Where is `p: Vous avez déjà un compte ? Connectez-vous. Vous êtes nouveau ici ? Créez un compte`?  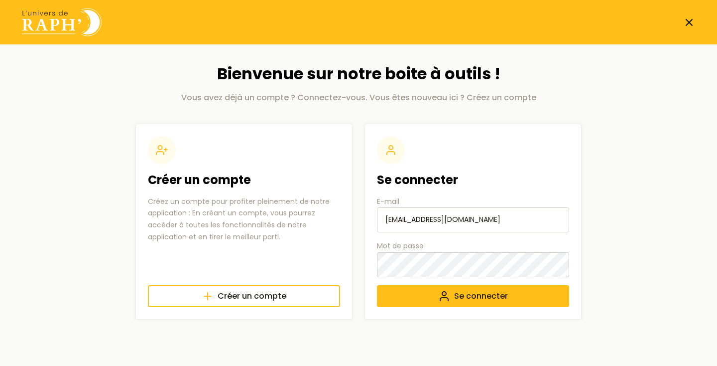 p: Vous avez déjà un compte ? Connectez-vous. Vous êtes nouveau ici ? Créez un compte is located at coordinates (359, 98).